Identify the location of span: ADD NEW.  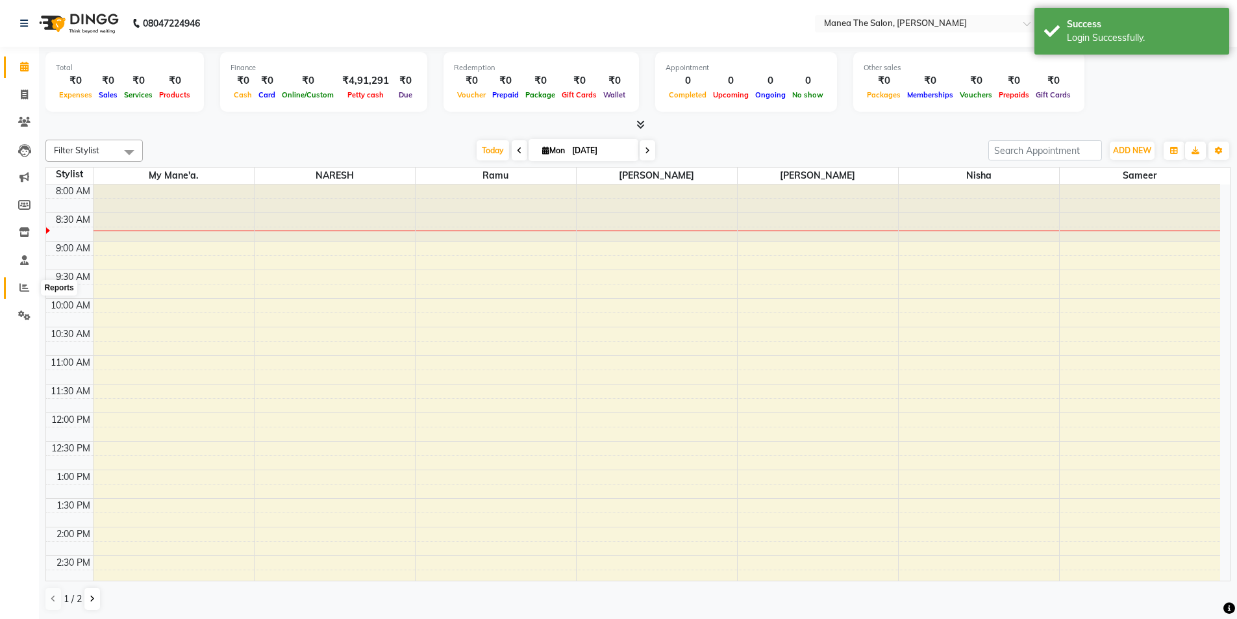
(1132, 150).